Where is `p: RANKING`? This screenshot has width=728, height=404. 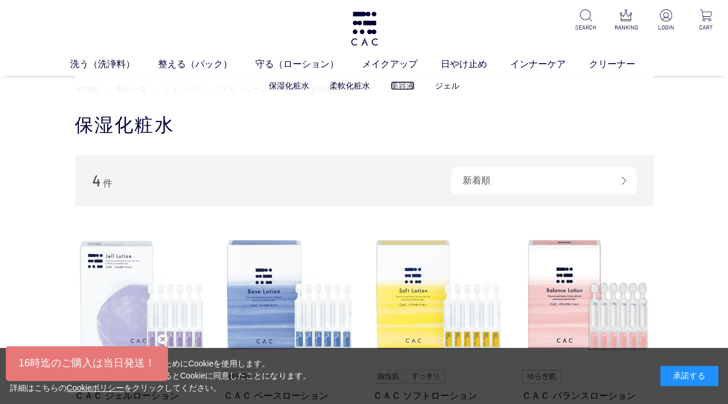
p: RANKING is located at coordinates (626, 27).